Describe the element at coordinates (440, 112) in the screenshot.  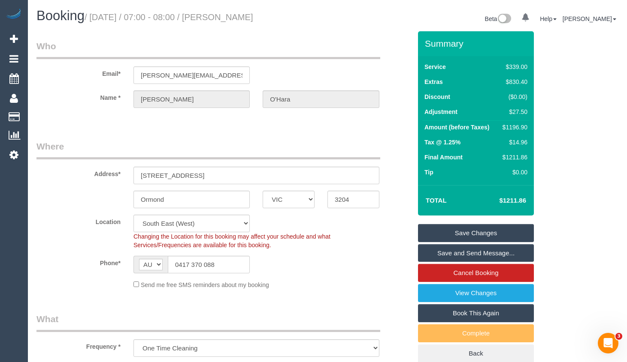
I see `label: Adjustment` at that location.